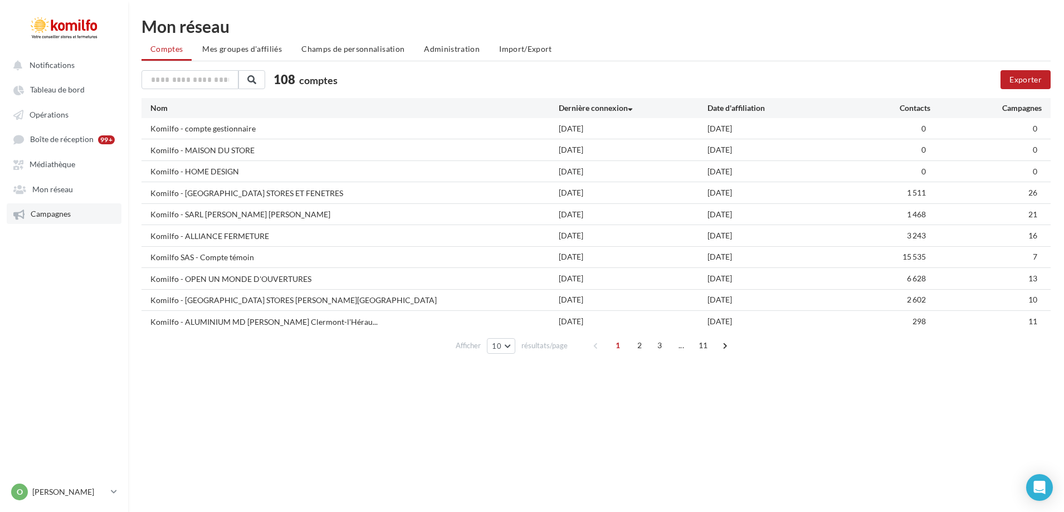 The height and width of the screenshot is (512, 1064). What do you see at coordinates (781, 108) in the screenshot?
I see `div: Date d'affiliation` at bounding box center [781, 108].